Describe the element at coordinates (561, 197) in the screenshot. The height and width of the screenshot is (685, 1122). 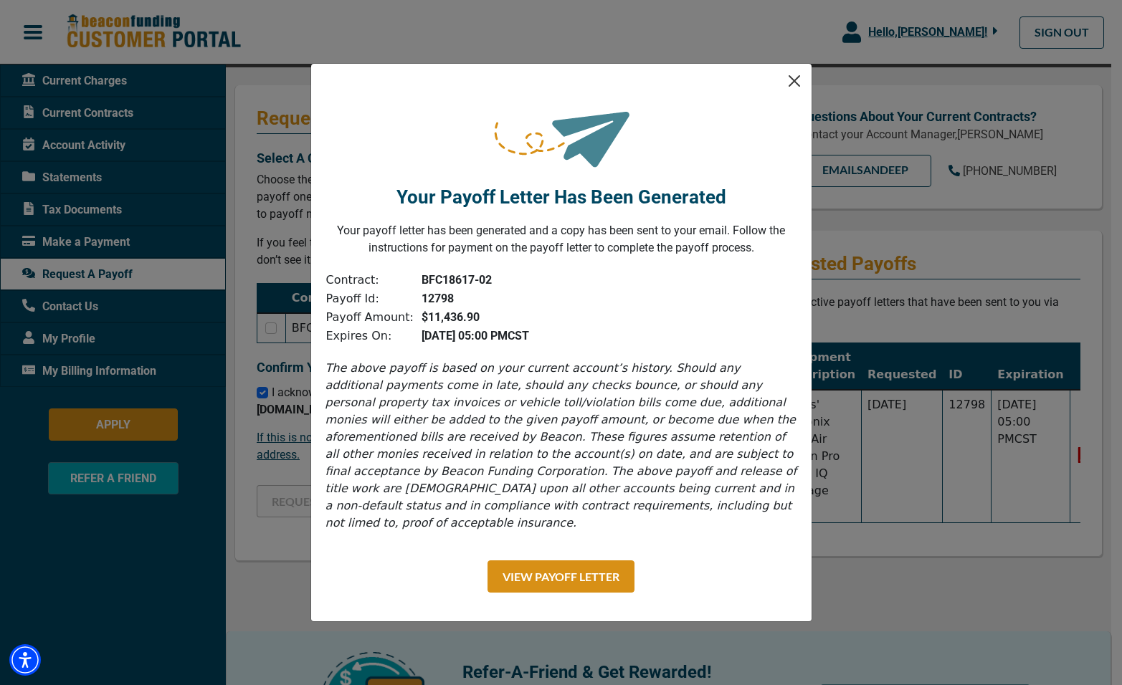
I see `p: Your Payoff Letter Has Been Generated` at that location.